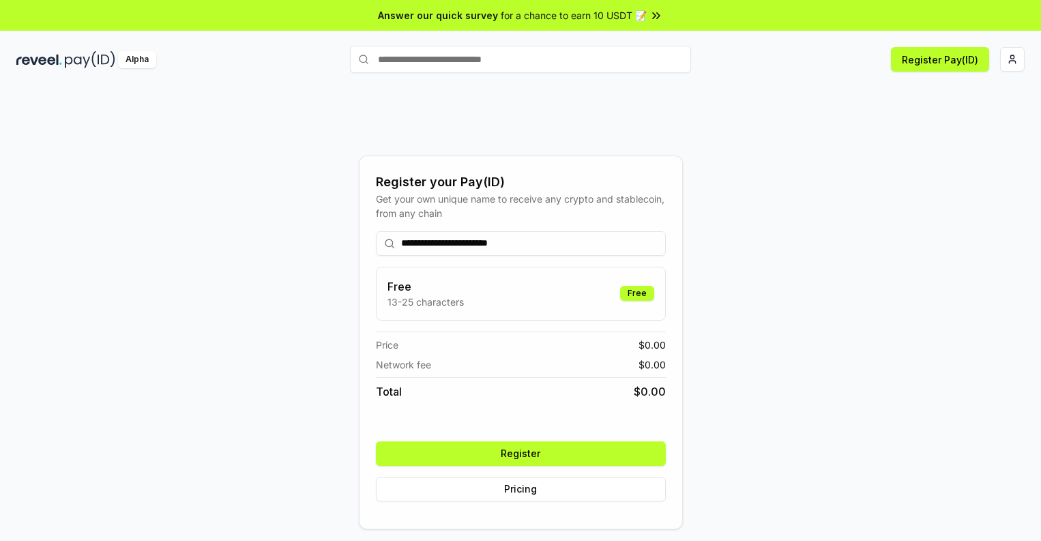 This screenshot has height=541, width=1041. What do you see at coordinates (520, 454) in the screenshot?
I see `button: Register` at bounding box center [520, 454].